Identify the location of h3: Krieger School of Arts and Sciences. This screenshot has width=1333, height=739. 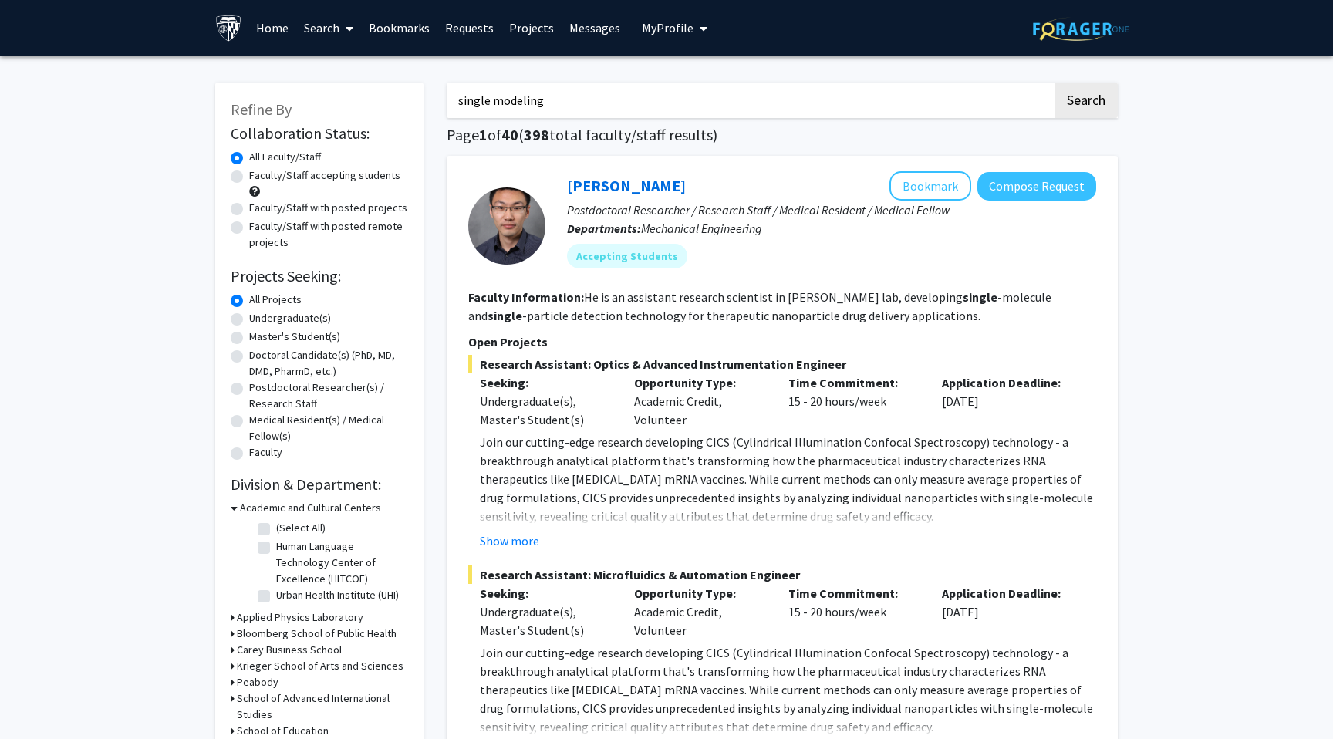
(320, 666).